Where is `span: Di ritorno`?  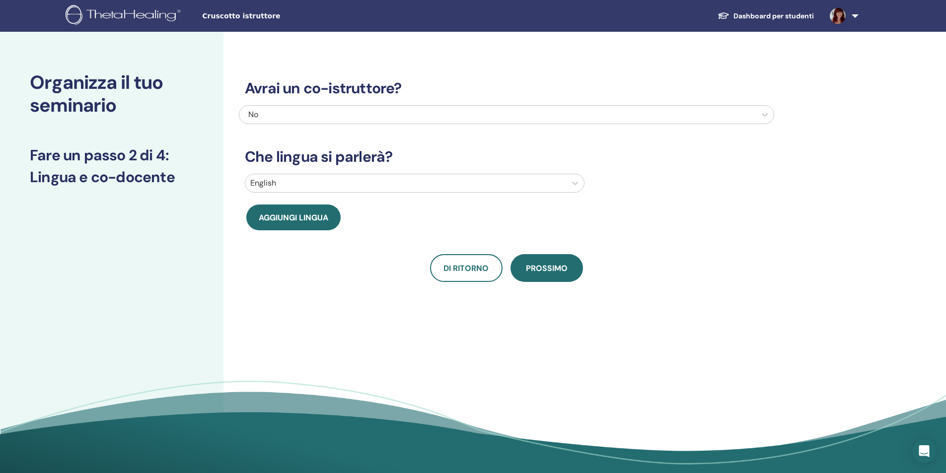
span: Di ritorno is located at coordinates (466, 268).